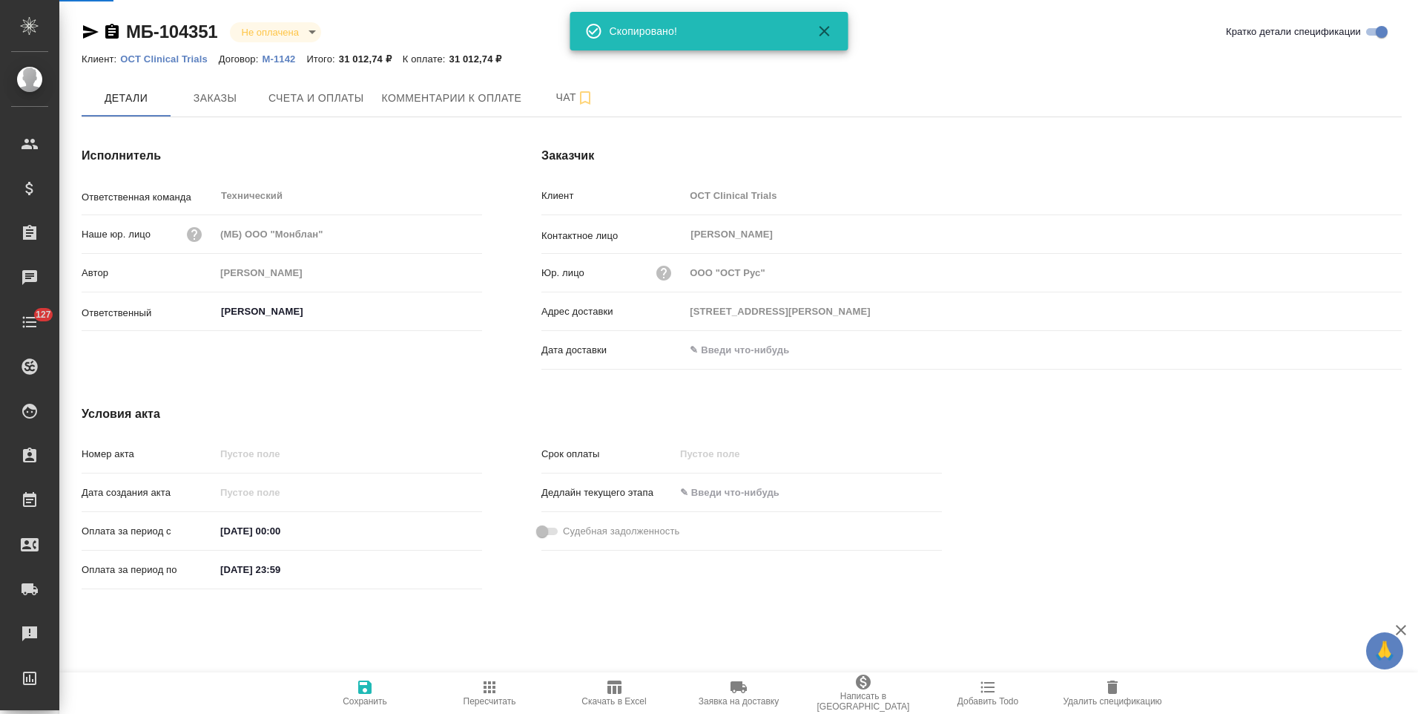  Describe the element at coordinates (270, 32) in the screenshot. I see `button: Не оплачена` at that location.